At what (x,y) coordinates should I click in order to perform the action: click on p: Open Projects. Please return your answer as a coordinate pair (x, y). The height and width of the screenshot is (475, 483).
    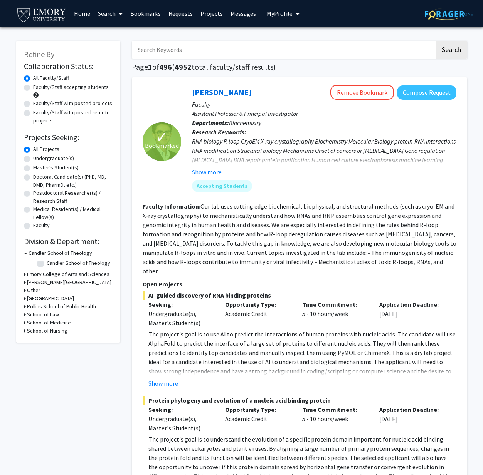
    Looking at the image, I should click on (299, 284).